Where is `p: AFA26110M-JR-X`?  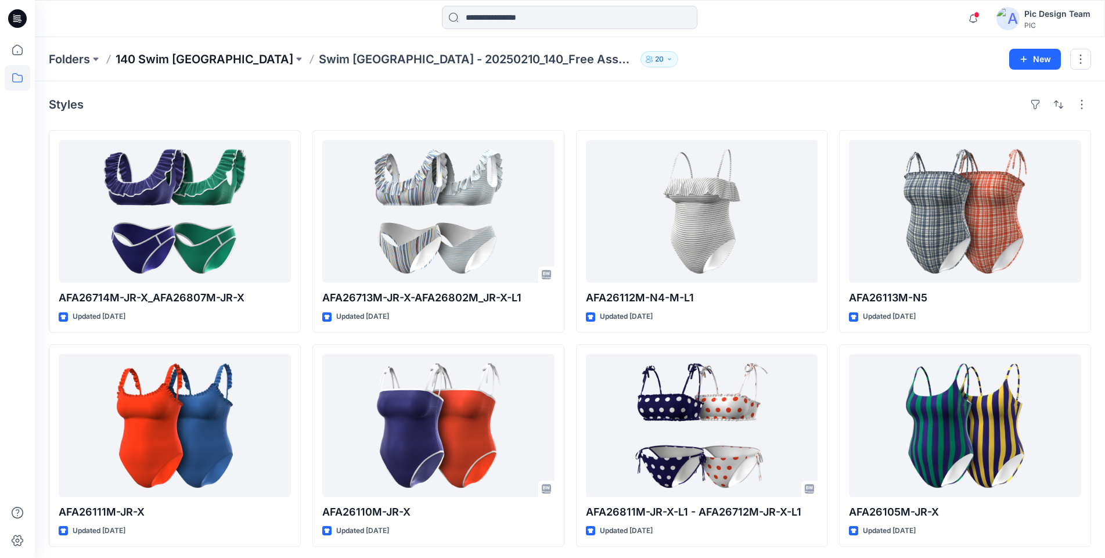 p: AFA26110M-JR-X is located at coordinates (438, 512).